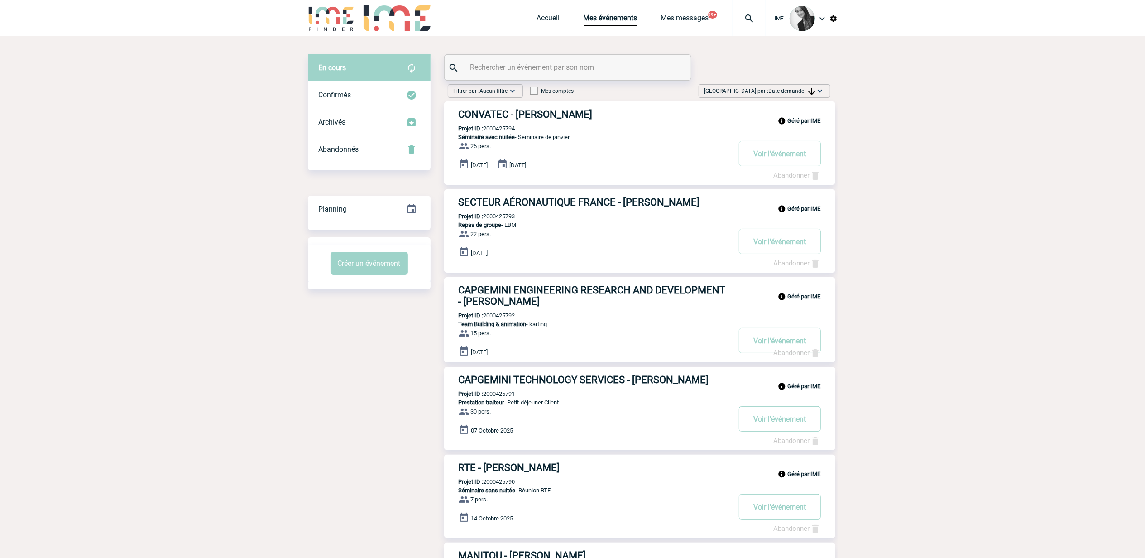 Image resolution: width=1145 pixels, height=558 pixels. What do you see at coordinates (369, 122) in the screenshot?
I see `div: Retrouvez ici tous les événements que vous avez décidé d'archiver` at bounding box center [369, 122].